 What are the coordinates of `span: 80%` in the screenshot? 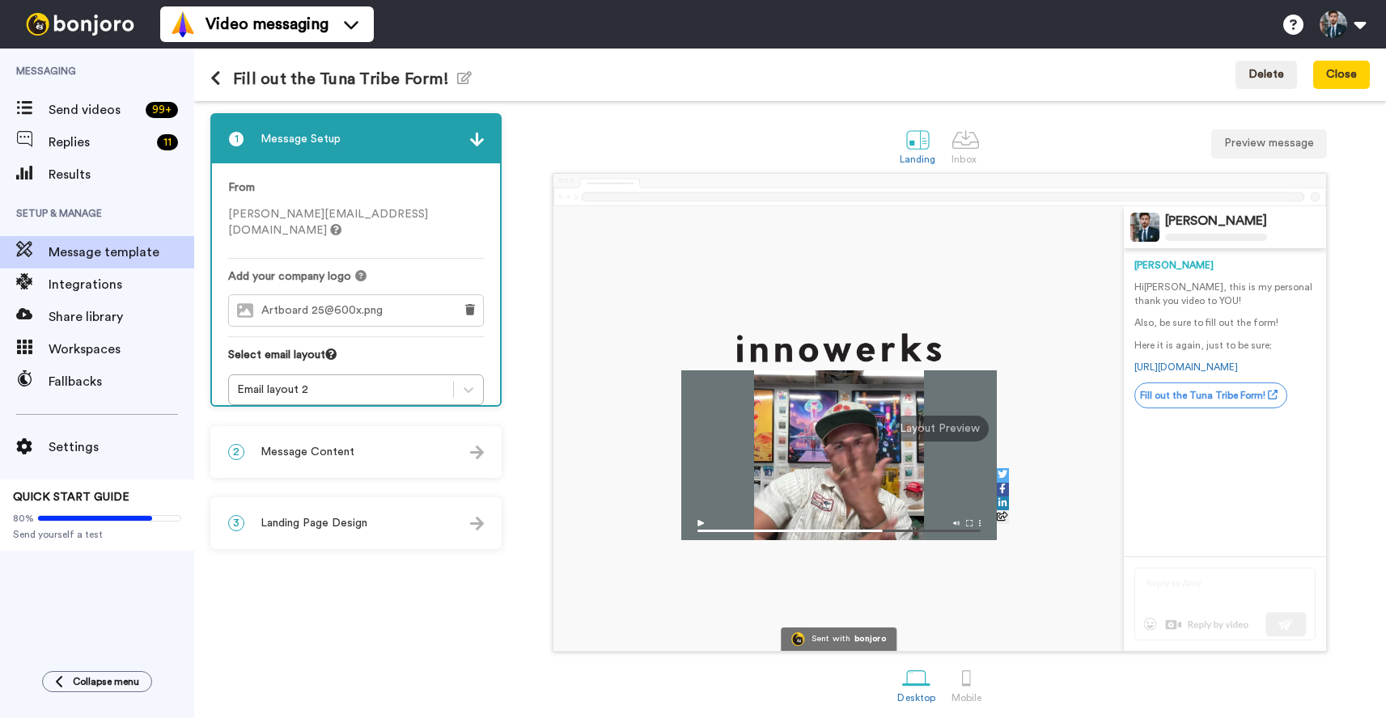 It's located at (23, 518).